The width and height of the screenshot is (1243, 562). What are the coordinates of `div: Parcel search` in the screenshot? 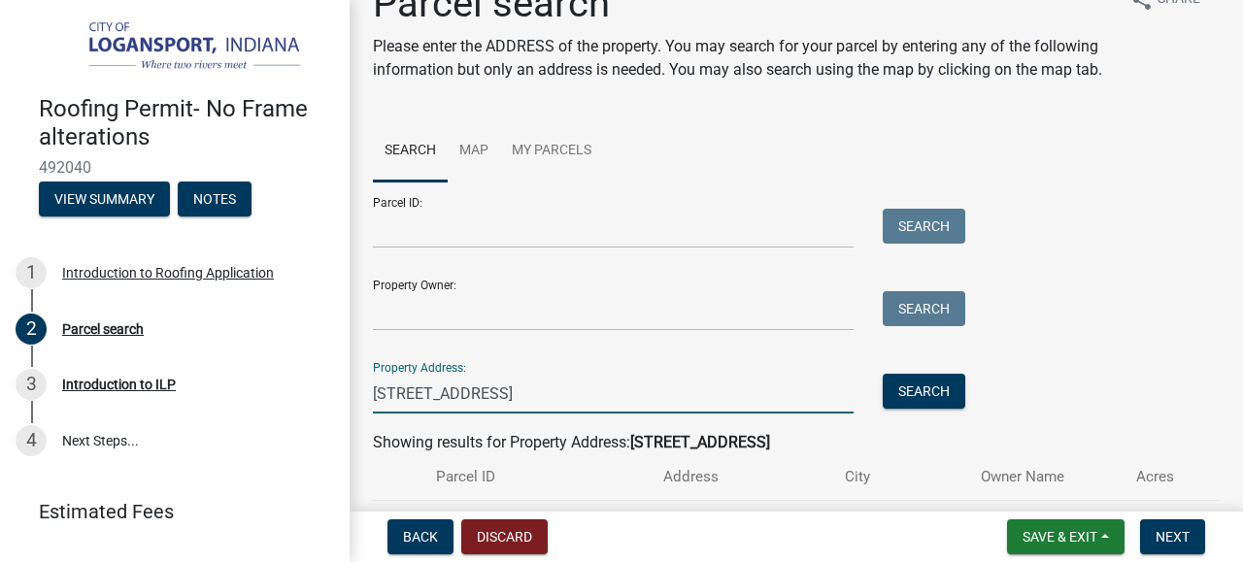 It's located at (103, 329).